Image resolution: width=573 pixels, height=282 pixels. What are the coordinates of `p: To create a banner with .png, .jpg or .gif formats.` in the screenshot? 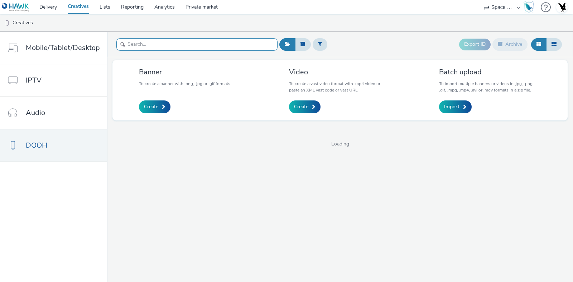 It's located at (185, 84).